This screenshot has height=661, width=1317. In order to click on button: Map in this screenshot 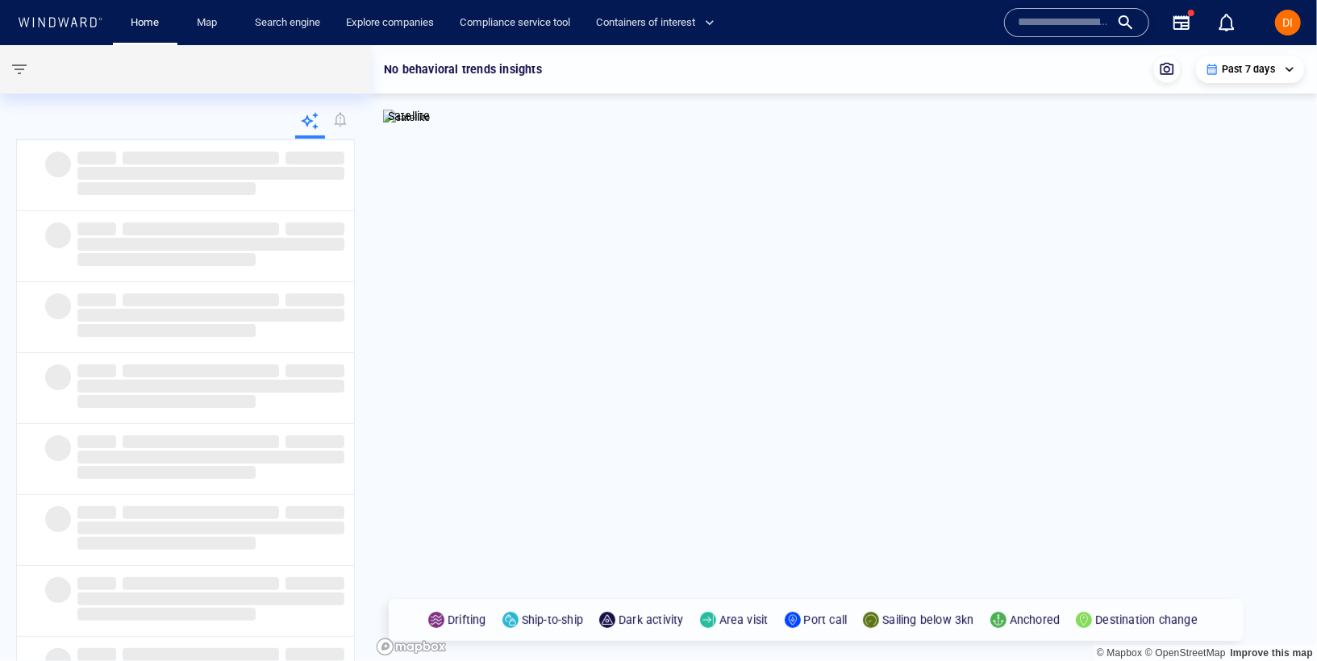, I will do `click(210, 23)`.